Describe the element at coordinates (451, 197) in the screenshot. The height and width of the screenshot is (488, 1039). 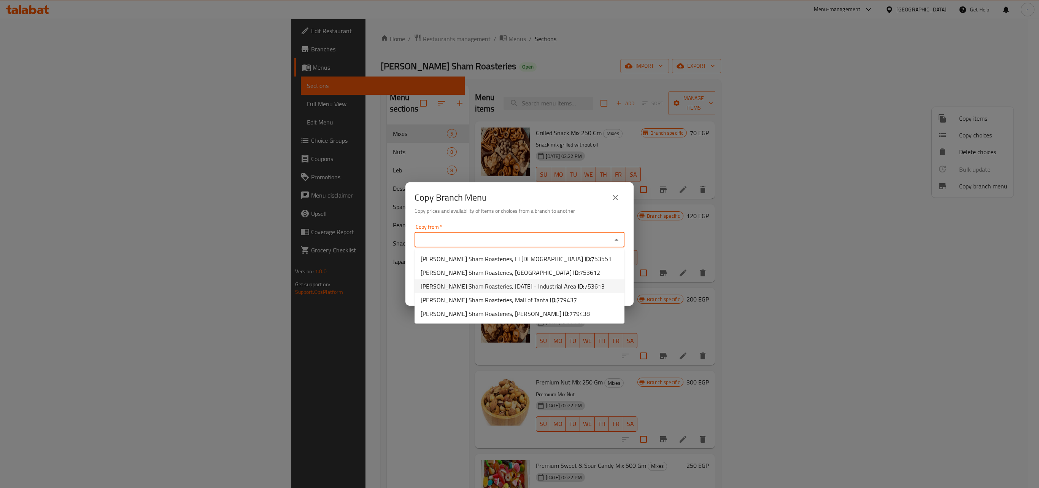
I see `h2: Copy Branch Menu` at that location.